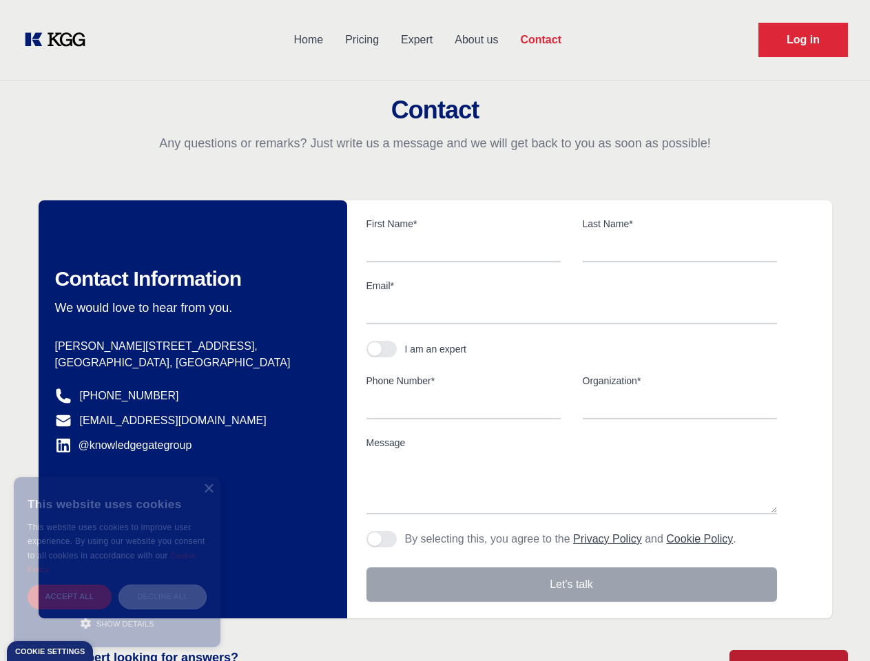 The image size is (870, 661). Describe the element at coordinates (59, 40) in the screenshot. I see `a: KOL Knowledge Platform: Talk to Key External Experts (KEE)` at that location.